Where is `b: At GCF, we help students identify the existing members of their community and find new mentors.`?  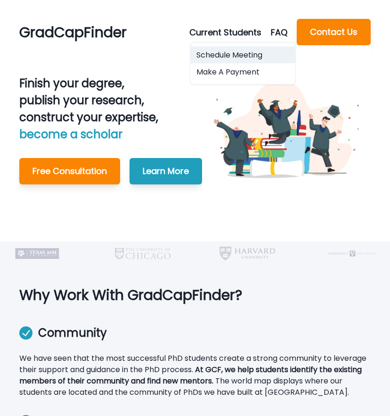 b: At GCF, we help students identify the existing members of their community and find new mentors. is located at coordinates (190, 375).